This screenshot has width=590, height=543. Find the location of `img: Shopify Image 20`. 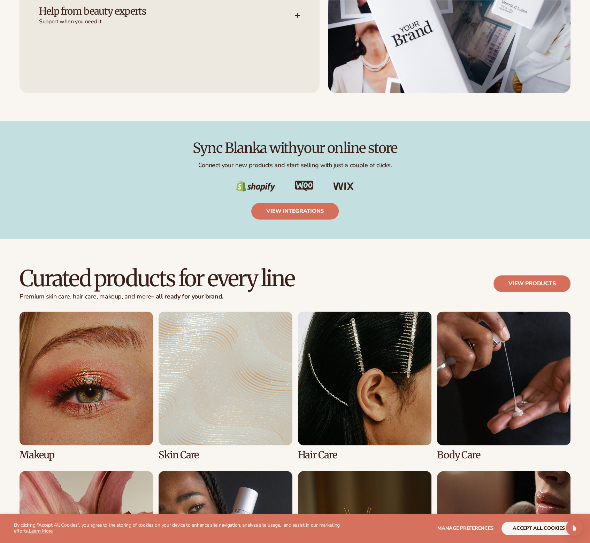

img: Shopify Image 20 is located at coordinates (255, 186).